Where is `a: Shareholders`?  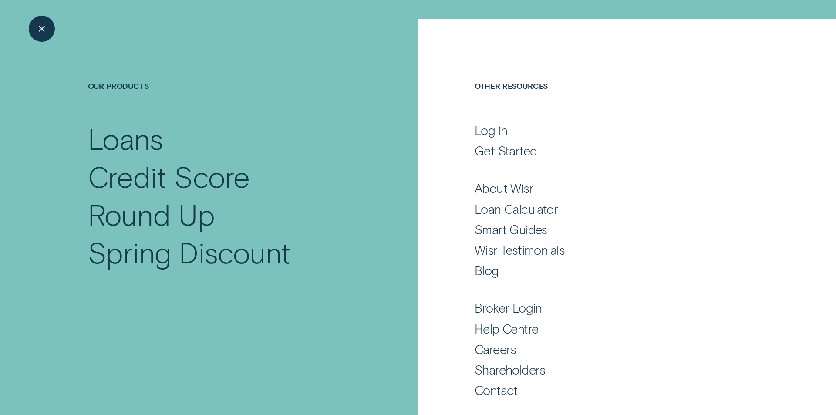 a: Shareholders is located at coordinates (611, 370).